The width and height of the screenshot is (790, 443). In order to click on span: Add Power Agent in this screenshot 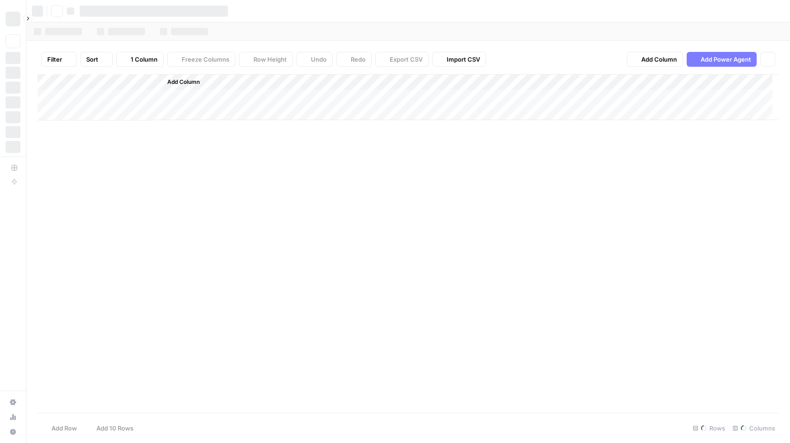, I will do `click(726, 59)`.